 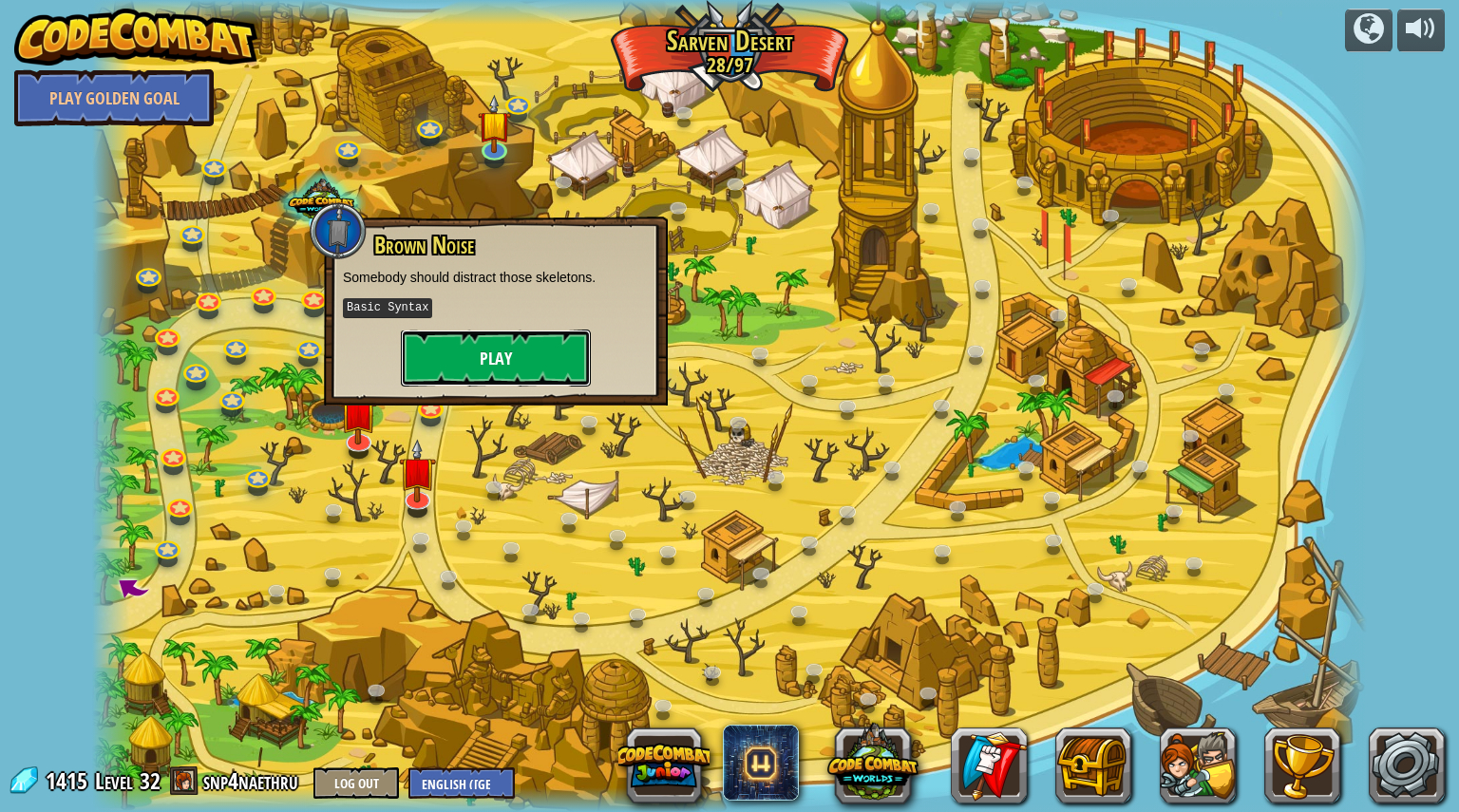 I want to click on img: level-banner-started.png, so click(x=494, y=123).